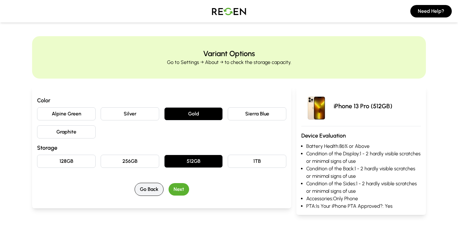 This screenshot has width=458, height=233. Describe the element at coordinates (257, 161) in the screenshot. I see `button: 1TB` at that location.